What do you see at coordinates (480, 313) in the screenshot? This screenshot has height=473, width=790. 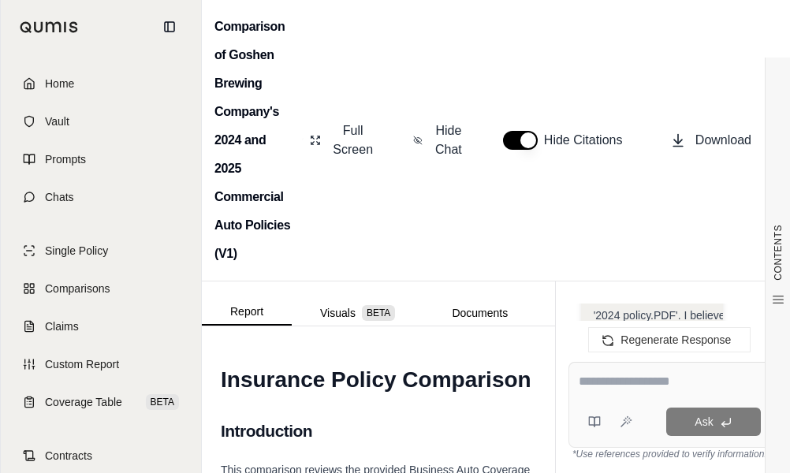 I see `button: Documents` at bounding box center [480, 313].